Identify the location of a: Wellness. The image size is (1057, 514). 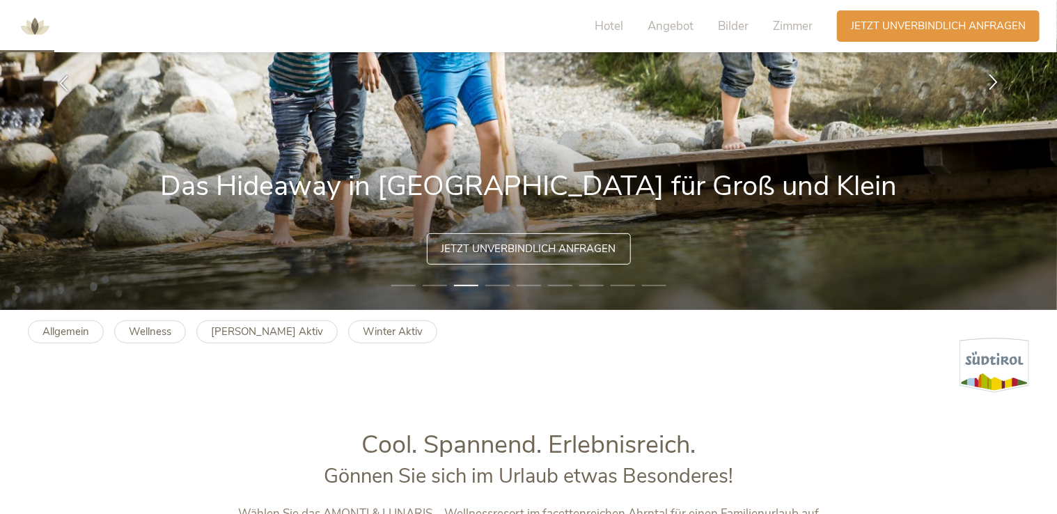
(150, 331).